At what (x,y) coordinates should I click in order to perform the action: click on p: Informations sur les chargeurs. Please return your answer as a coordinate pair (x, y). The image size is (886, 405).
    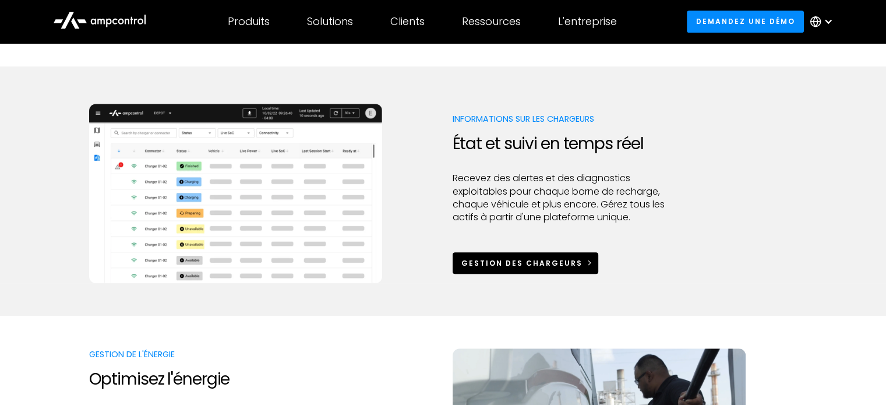
    Looking at the image, I should click on (564, 119).